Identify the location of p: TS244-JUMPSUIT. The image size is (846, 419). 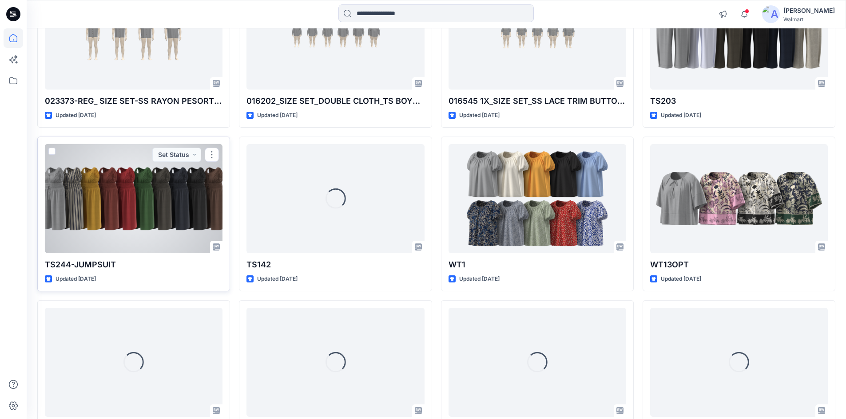
(134, 265).